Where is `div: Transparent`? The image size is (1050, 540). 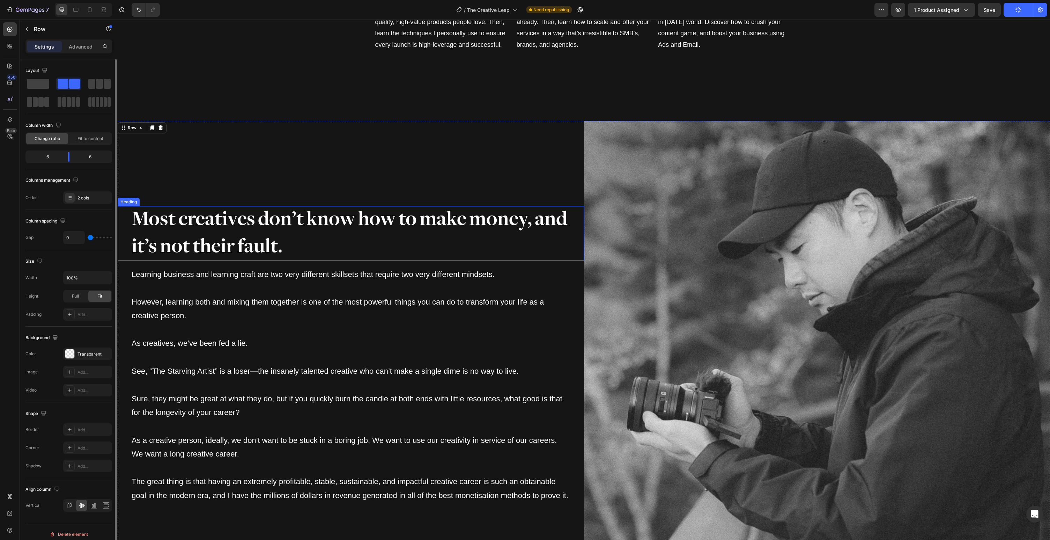 div: Transparent is located at coordinates (94, 354).